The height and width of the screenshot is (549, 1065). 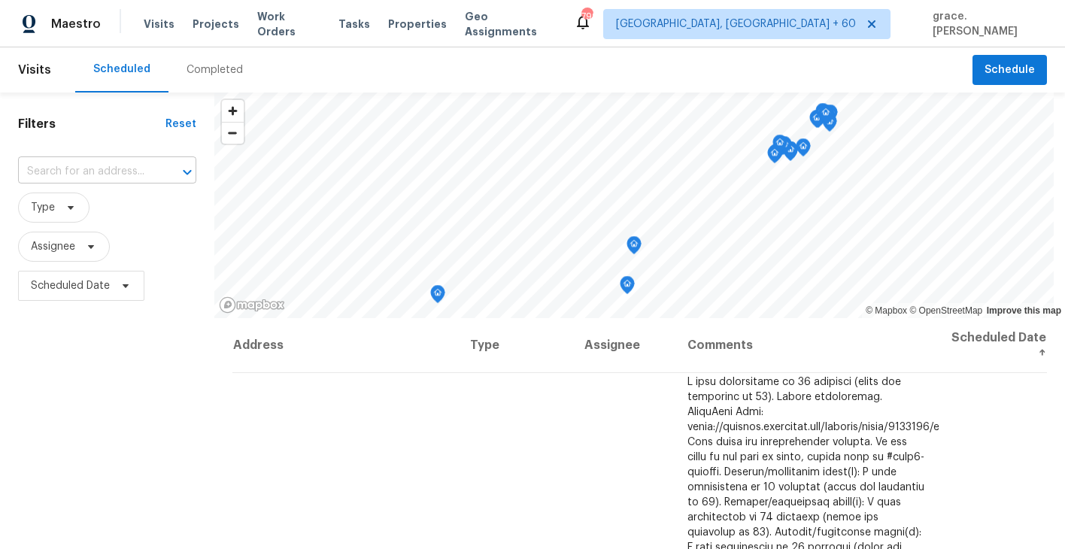 What do you see at coordinates (1010, 70) in the screenshot?
I see `button: Schedule` at bounding box center [1010, 70].